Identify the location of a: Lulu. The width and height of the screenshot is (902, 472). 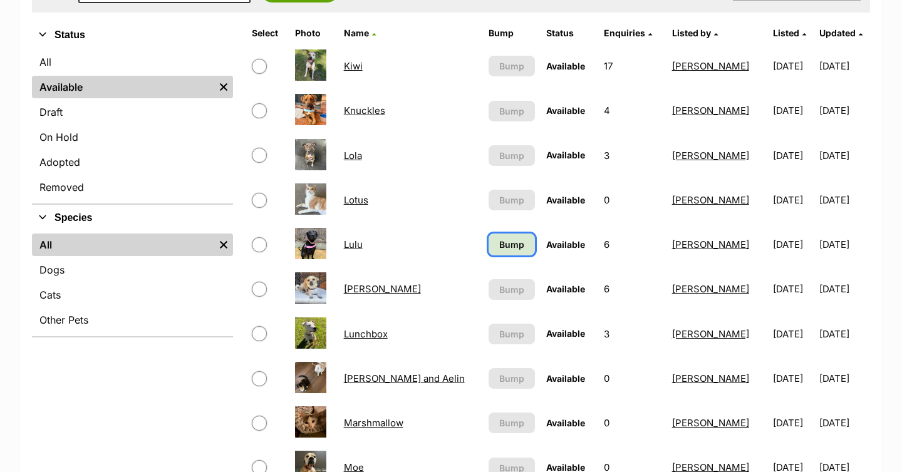
(353, 244).